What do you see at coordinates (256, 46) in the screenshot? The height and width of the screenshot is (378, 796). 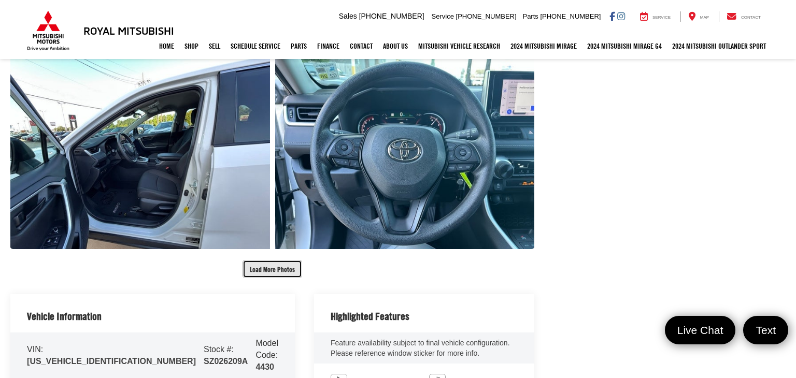 I see `a: Schedule Service: Opens in a new tab` at bounding box center [256, 46].